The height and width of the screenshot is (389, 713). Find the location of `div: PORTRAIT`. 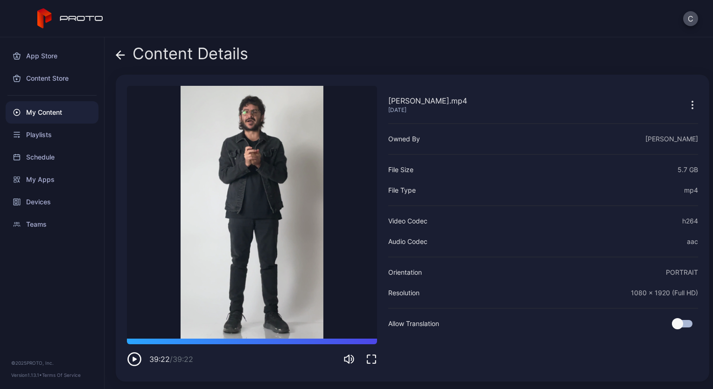

div: PORTRAIT is located at coordinates (682, 273).